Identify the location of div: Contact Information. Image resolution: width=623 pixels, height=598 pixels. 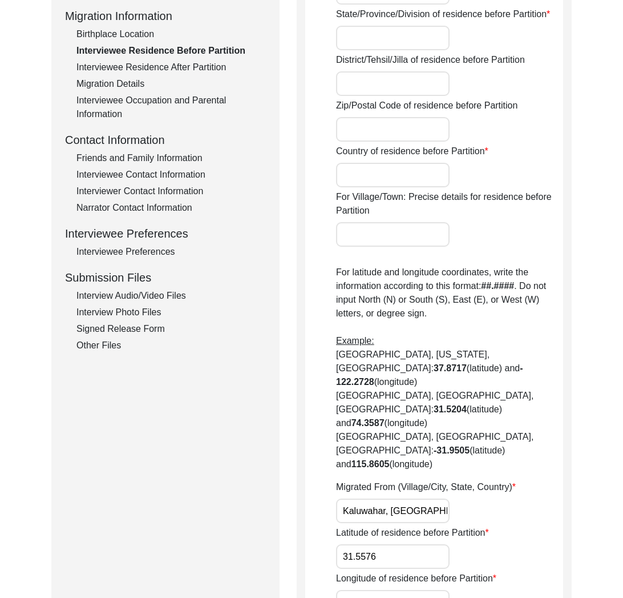
(166, 140).